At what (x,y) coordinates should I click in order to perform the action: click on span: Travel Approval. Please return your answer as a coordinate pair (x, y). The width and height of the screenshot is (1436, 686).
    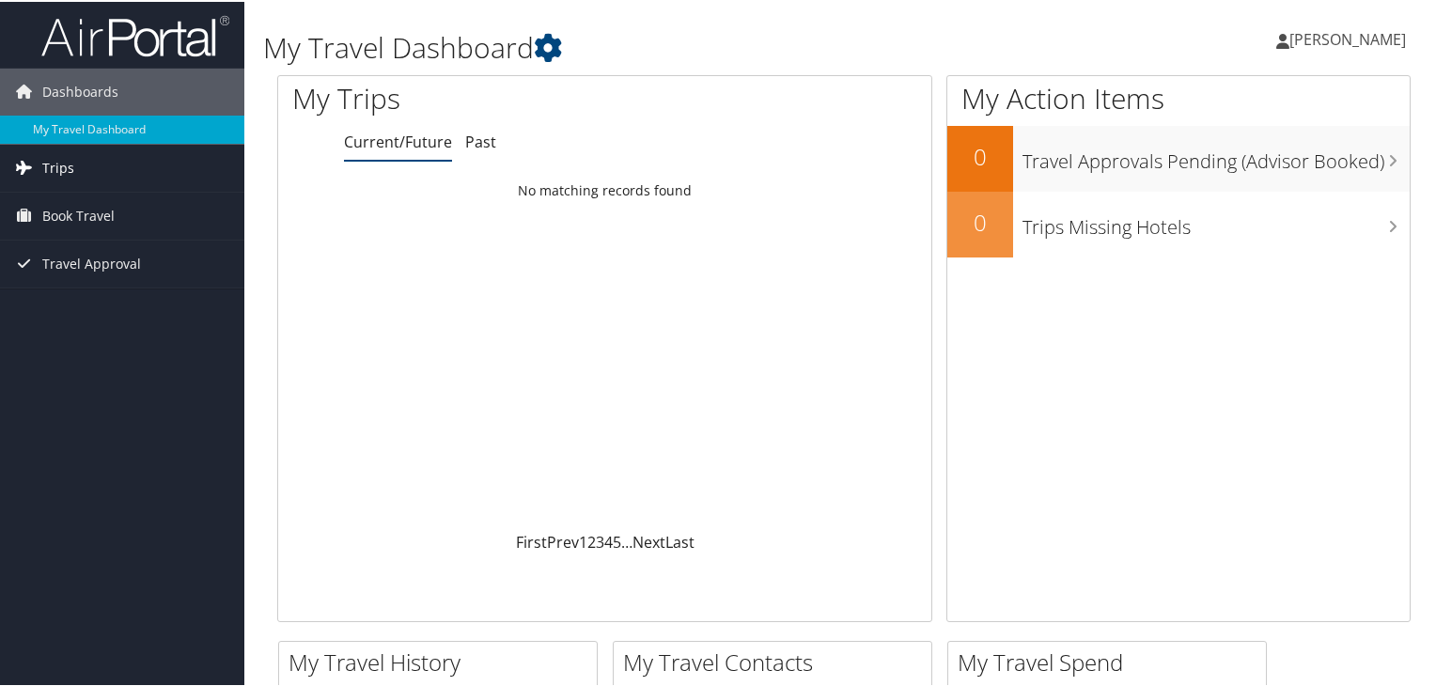
    Looking at the image, I should click on (91, 262).